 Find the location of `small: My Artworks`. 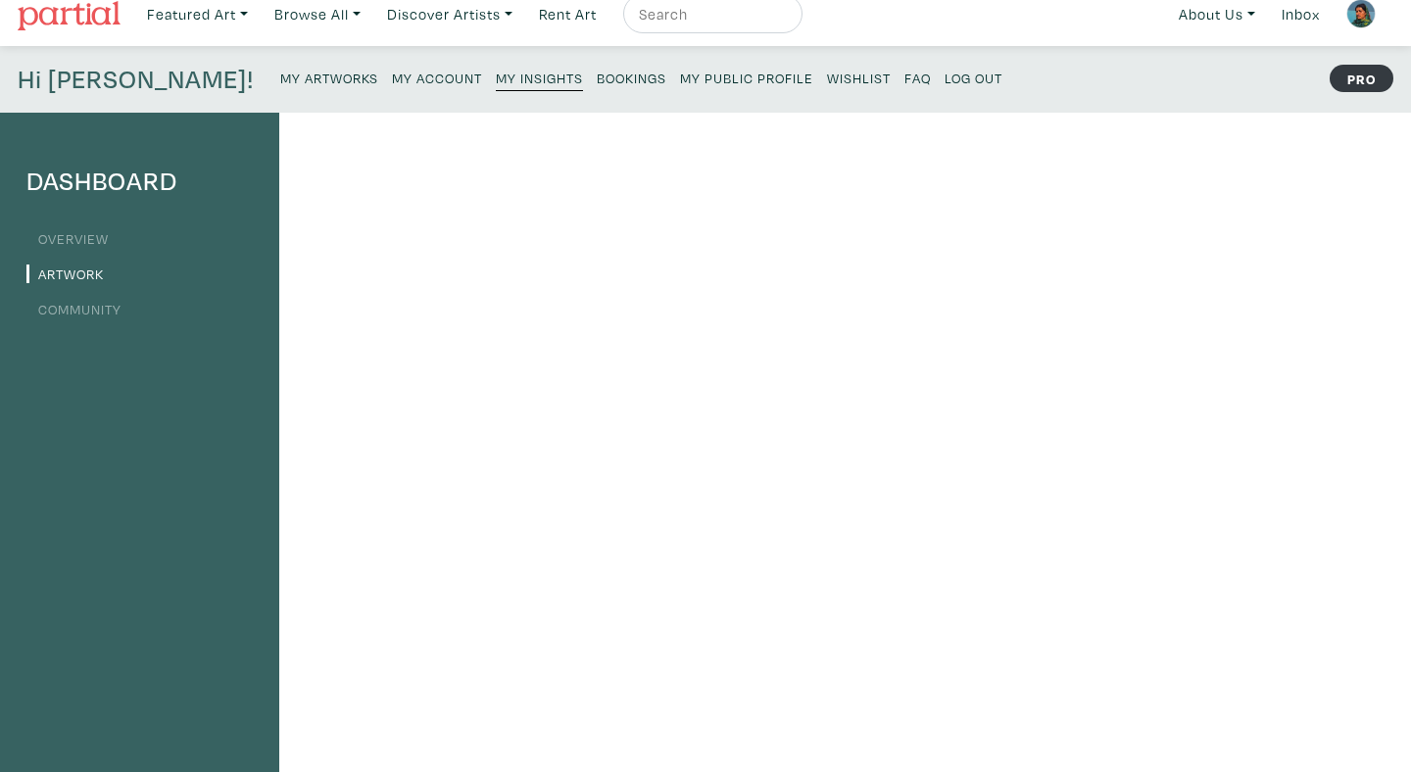

small: My Artworks is located at coordinates (329, 77).